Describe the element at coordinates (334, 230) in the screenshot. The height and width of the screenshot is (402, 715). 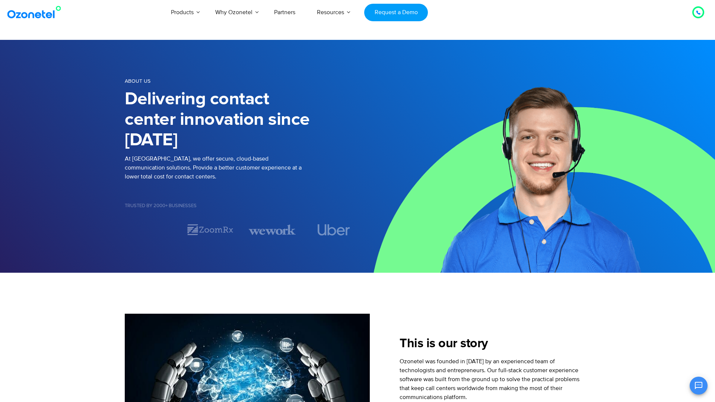
I see `div: 4 / 7` at that location.